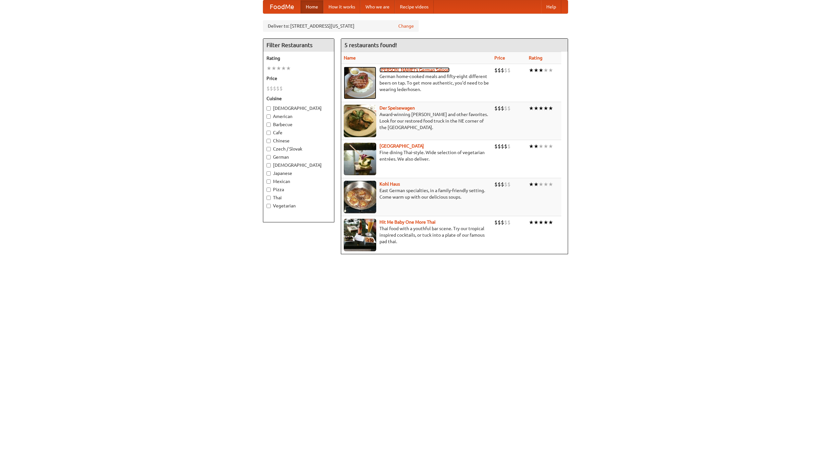  I want to click on input: Czech / Slovak, so click(269, 149).